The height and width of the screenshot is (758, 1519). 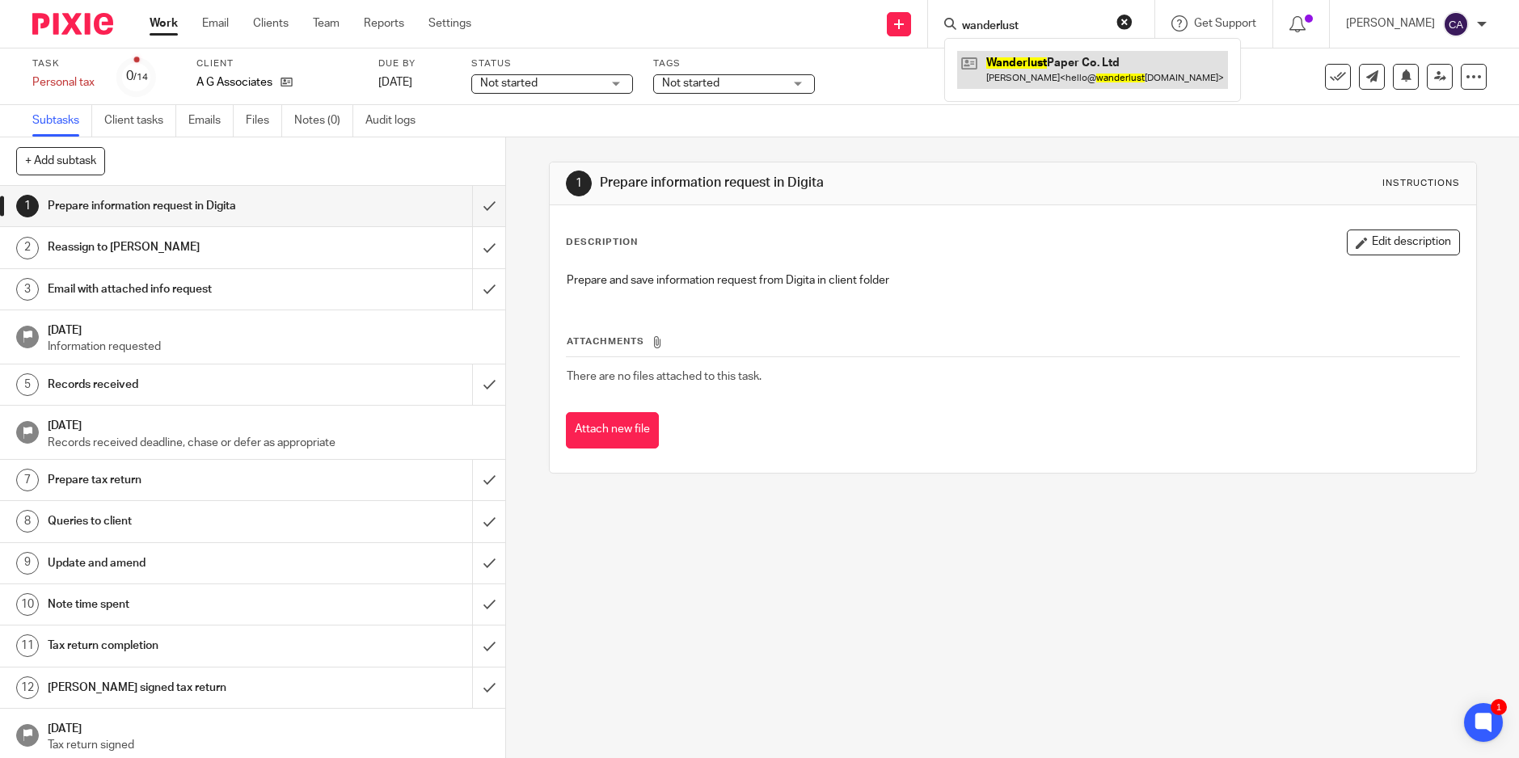 I want to click on p: Information requested, so click(x=268, y=347).